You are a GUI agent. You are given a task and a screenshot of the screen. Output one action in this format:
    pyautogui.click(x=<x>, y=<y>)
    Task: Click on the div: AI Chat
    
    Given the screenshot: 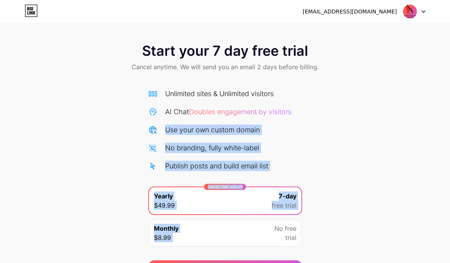 What is the action you would take?
    pyautogui.click(x=228, y=112)
    